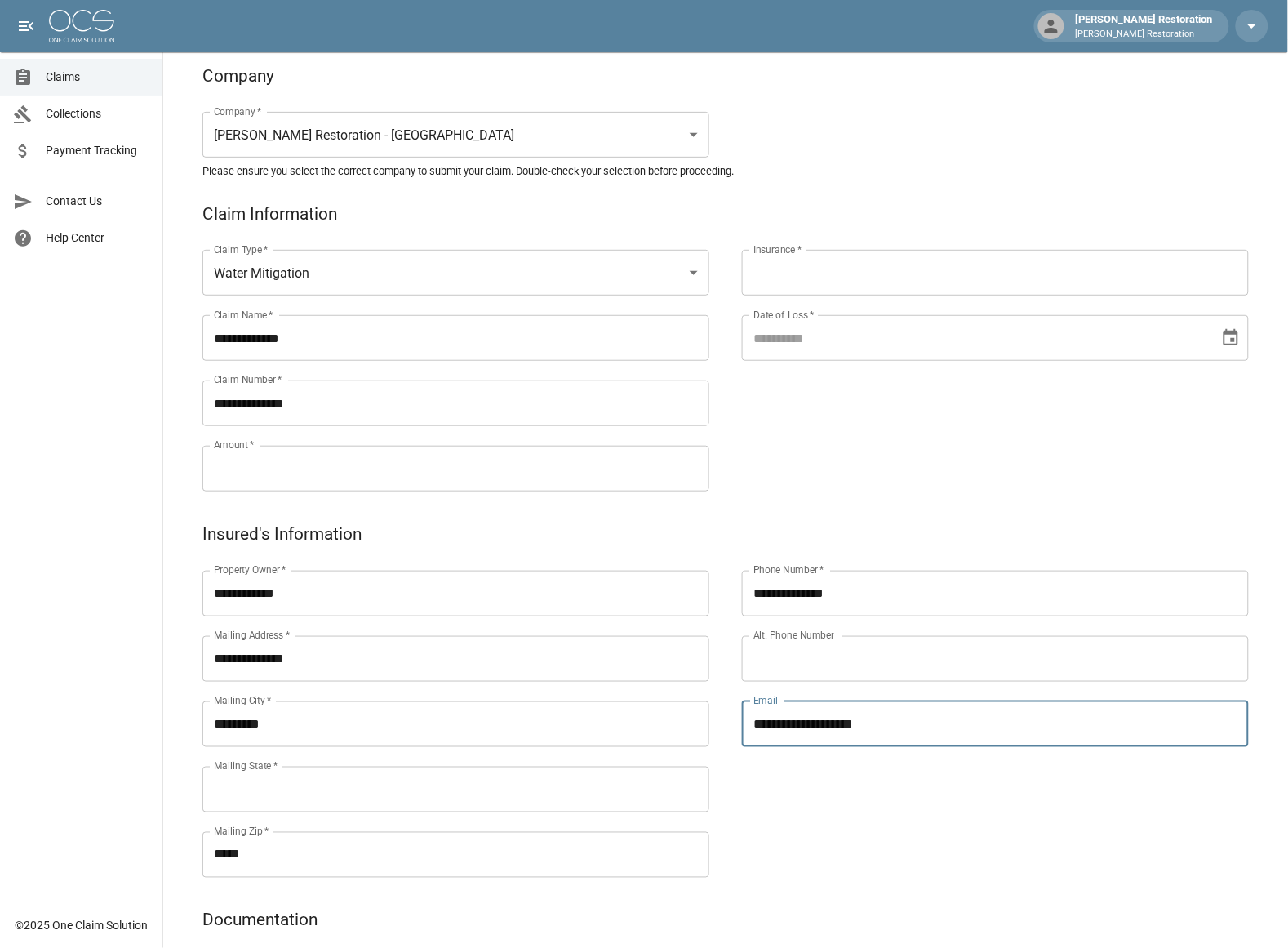 The width and height of the screenshot is (1288, 948). I want to click on img: ocs-logo-white-transparent.png, so click(81, 26).